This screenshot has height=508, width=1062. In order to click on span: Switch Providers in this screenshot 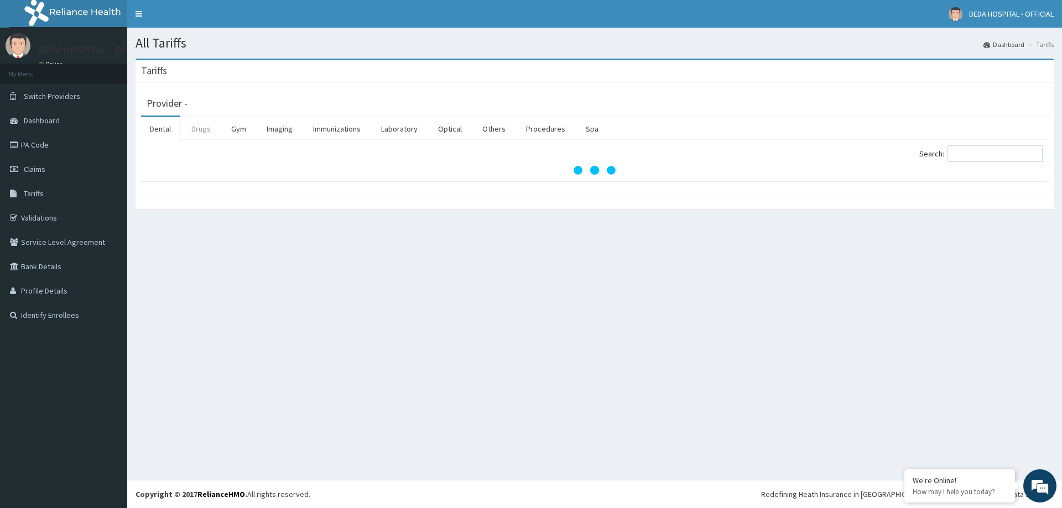, I will do `click(52, 96)`.